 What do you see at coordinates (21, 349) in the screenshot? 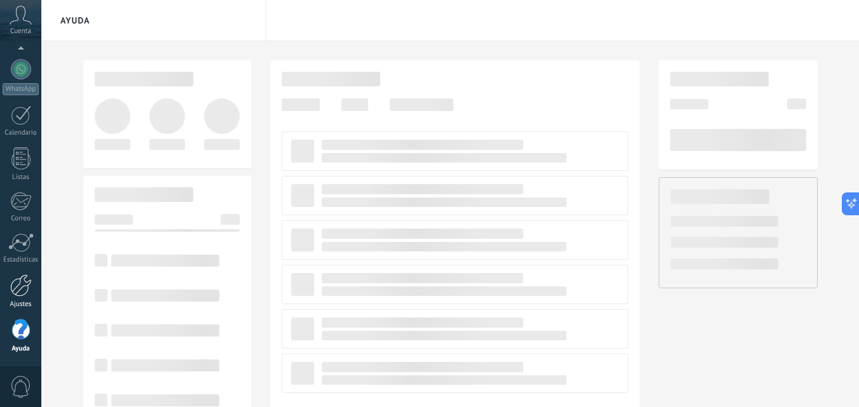
I see `div: Ayuda` at bounding box center [21, 349].